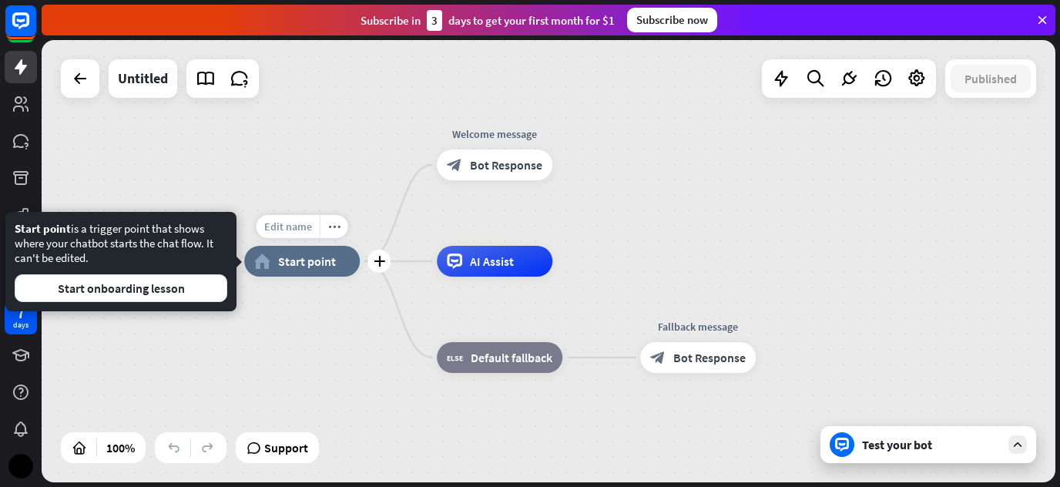  Describe the element at coordinates (454, 357) in the screenshot. I see `i: block_fallback` at that location.